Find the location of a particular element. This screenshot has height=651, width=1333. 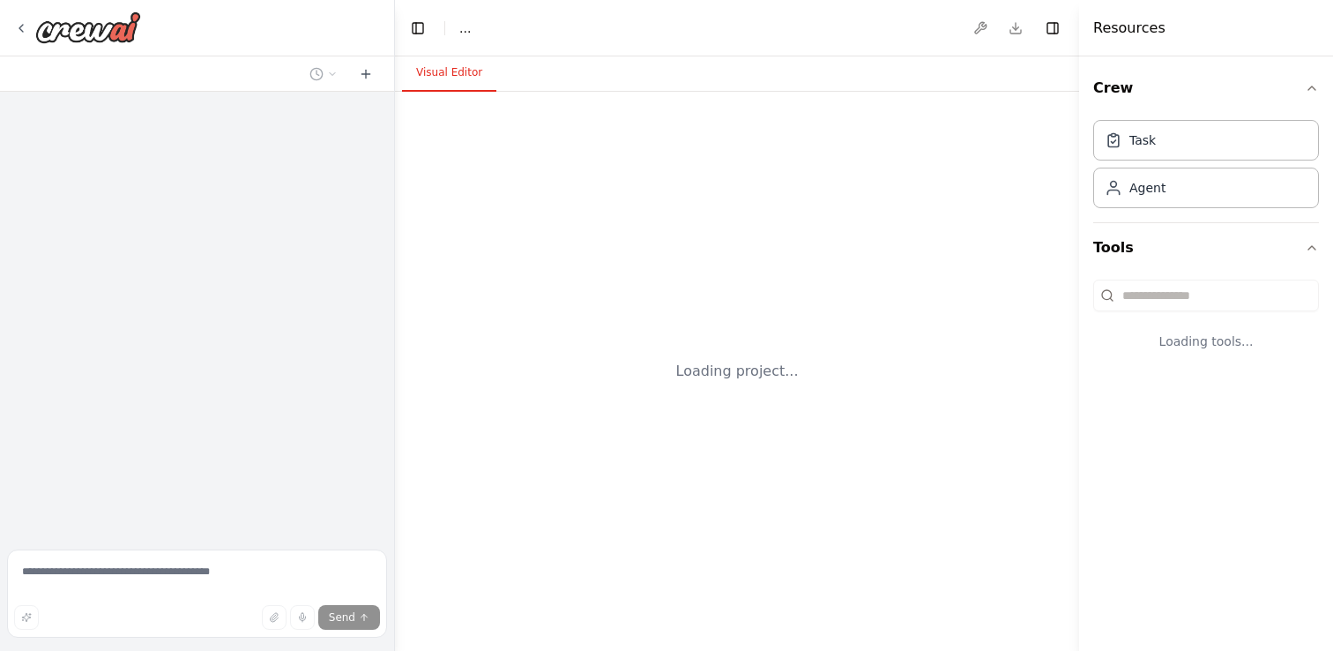

button: Upload files is located at coordinates (274, 617).